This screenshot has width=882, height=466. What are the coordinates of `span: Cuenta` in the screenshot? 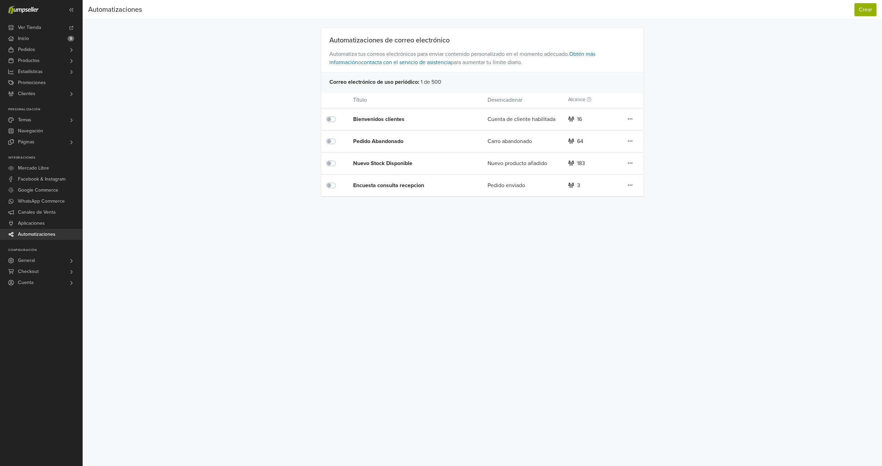 It's located at (25, 283).